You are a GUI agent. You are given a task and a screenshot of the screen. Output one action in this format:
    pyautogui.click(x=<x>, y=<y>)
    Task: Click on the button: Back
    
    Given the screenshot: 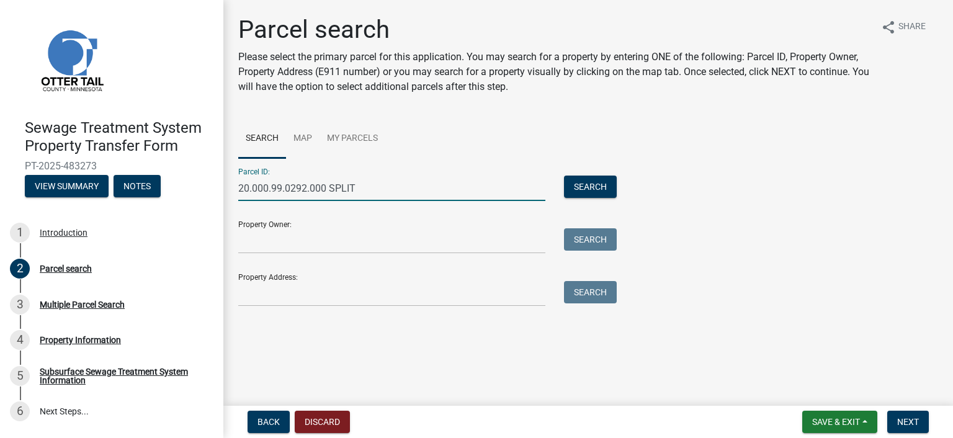 What is the action you would take?
    pyautogui.click(x=269, y=422)
    